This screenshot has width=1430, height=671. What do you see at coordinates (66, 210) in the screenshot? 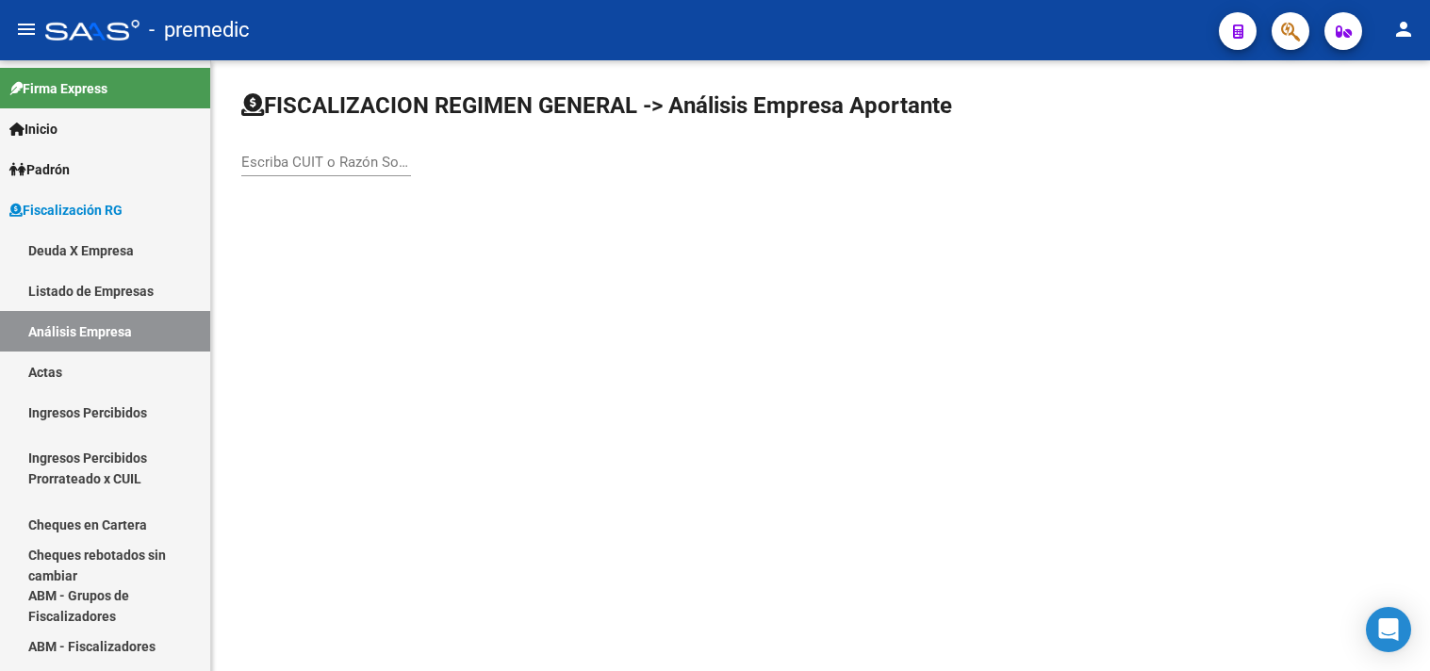
I see `span: Fiscalización RG` at bounding box center [66, 210].